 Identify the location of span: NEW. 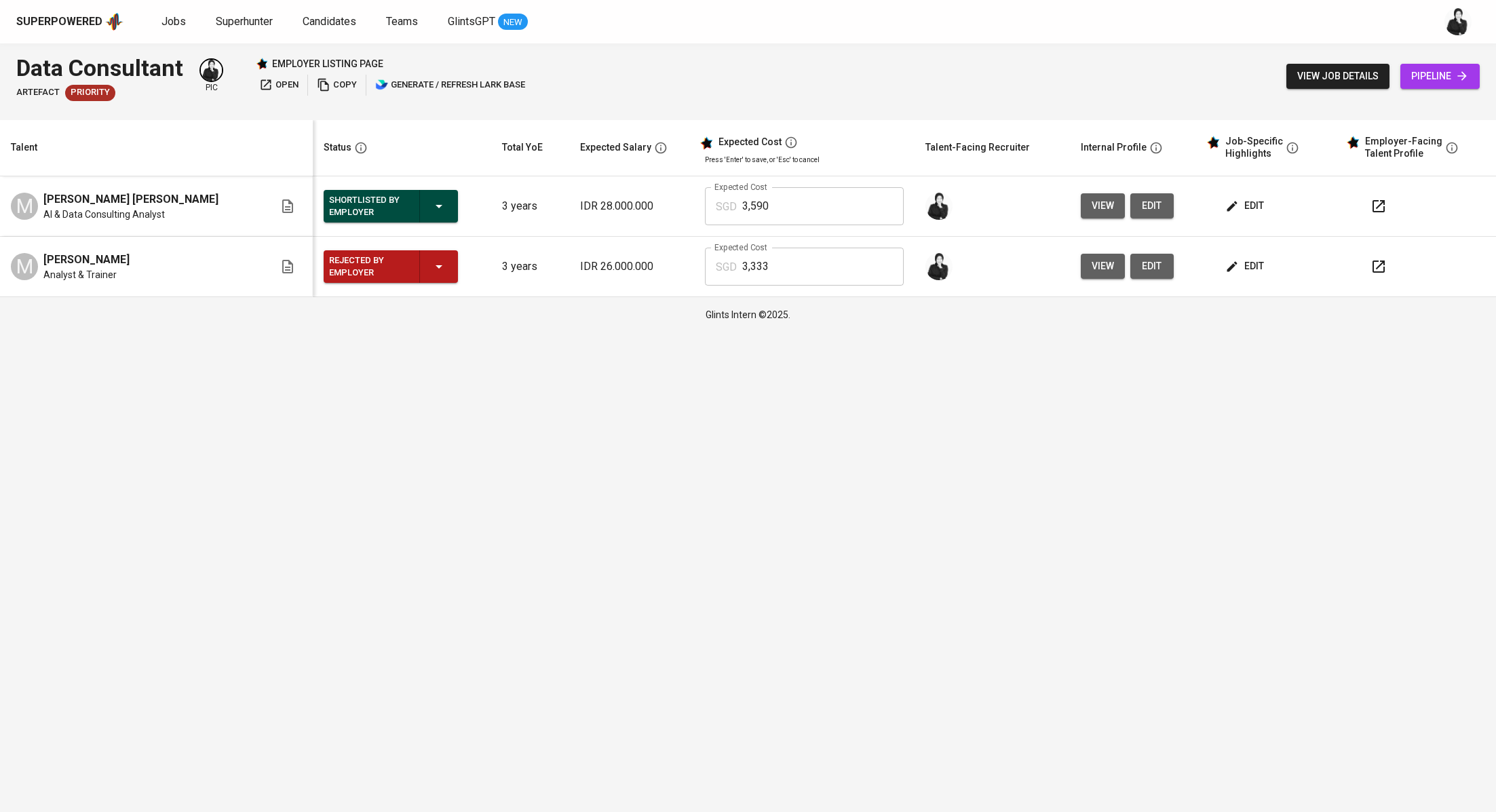
(513, 23).